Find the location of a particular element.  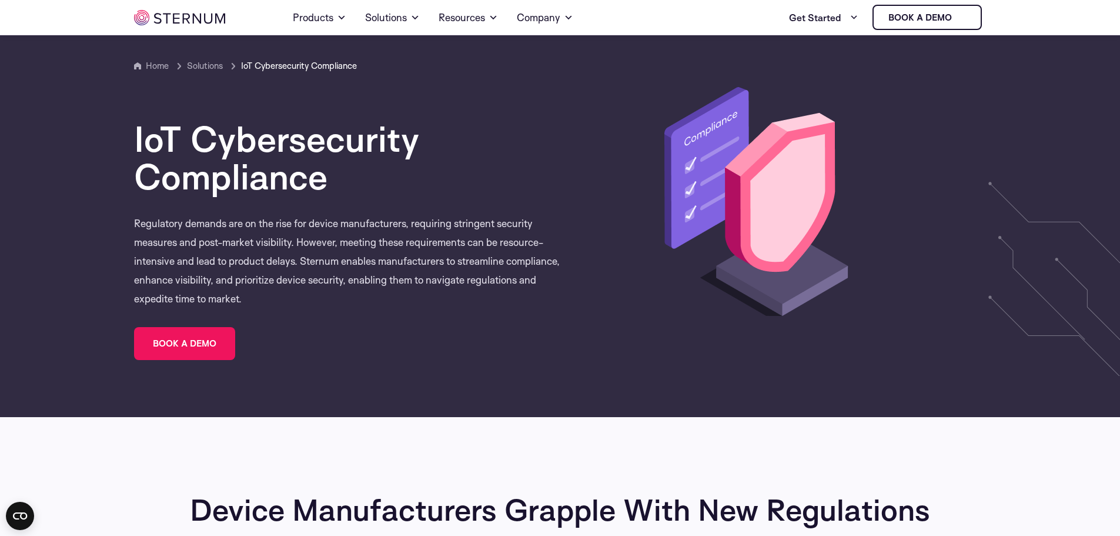

h2: Device Manufacturers Grapple With New Regulations is located at coordinates (560, 509).